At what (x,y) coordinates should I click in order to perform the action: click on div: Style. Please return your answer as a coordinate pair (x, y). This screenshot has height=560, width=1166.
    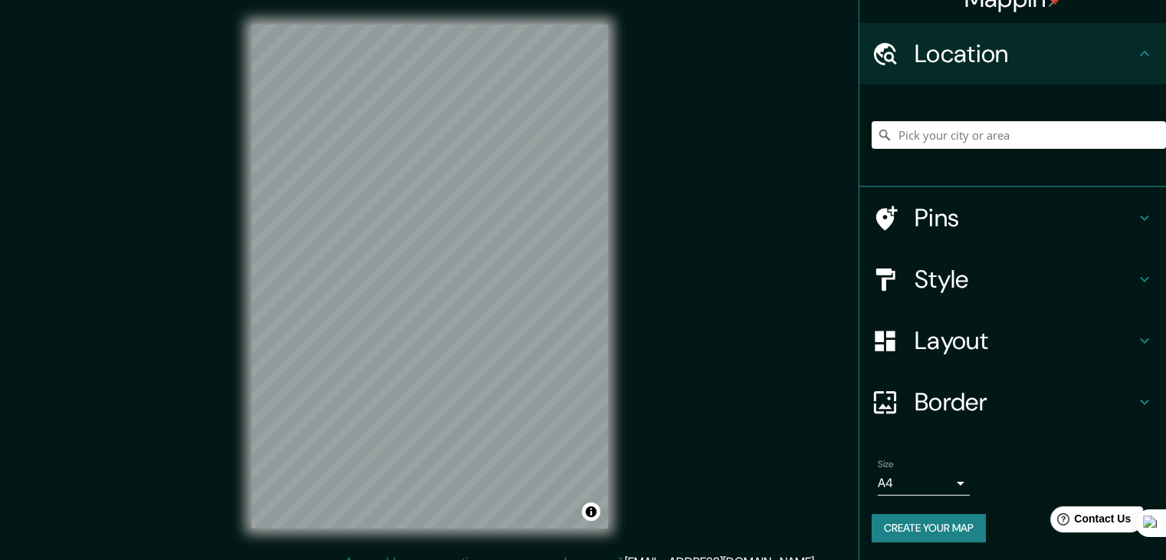
    Looking at the image, I should click on (1013, 279).